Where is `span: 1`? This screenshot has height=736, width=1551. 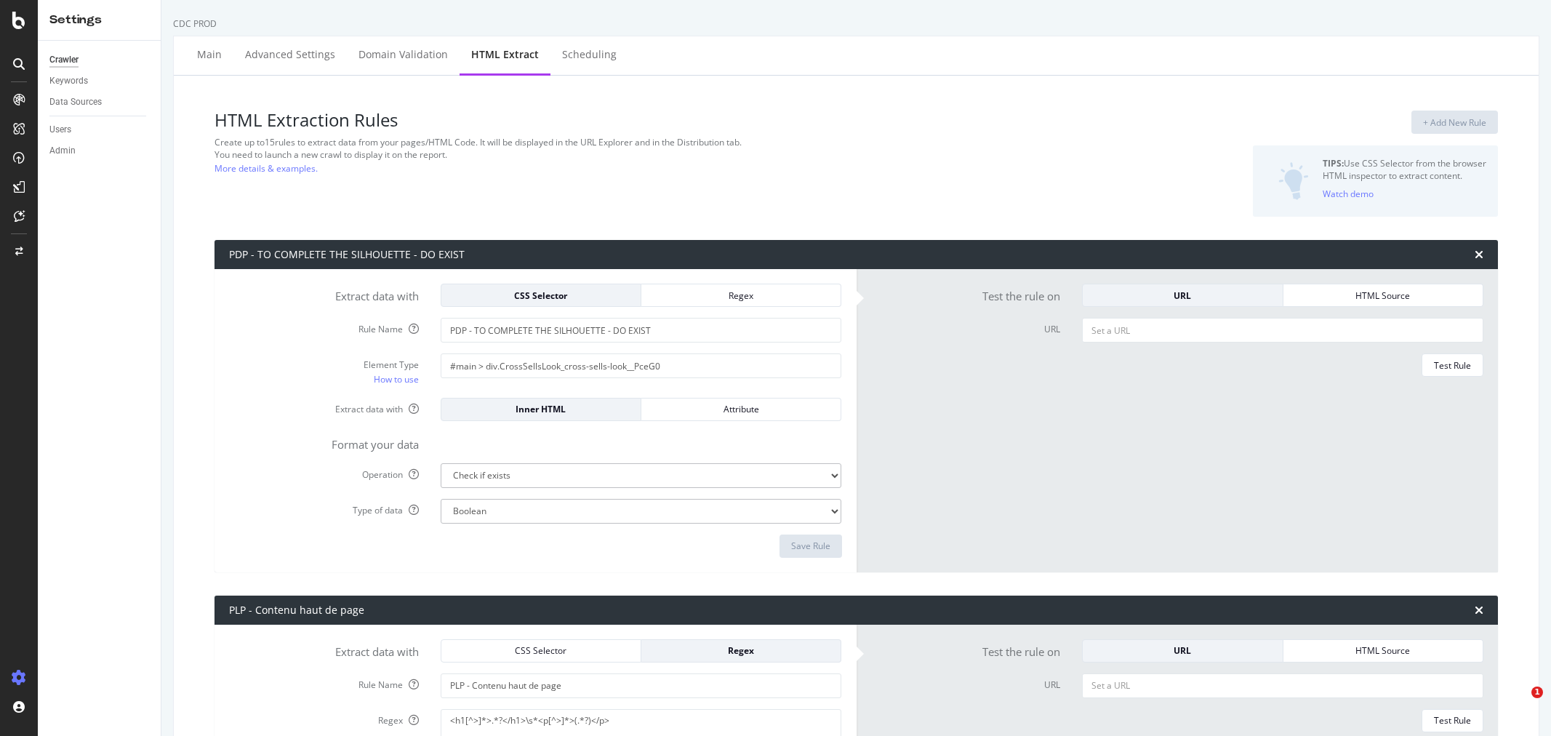
span: 1 is located at coordinates (1537, 692).